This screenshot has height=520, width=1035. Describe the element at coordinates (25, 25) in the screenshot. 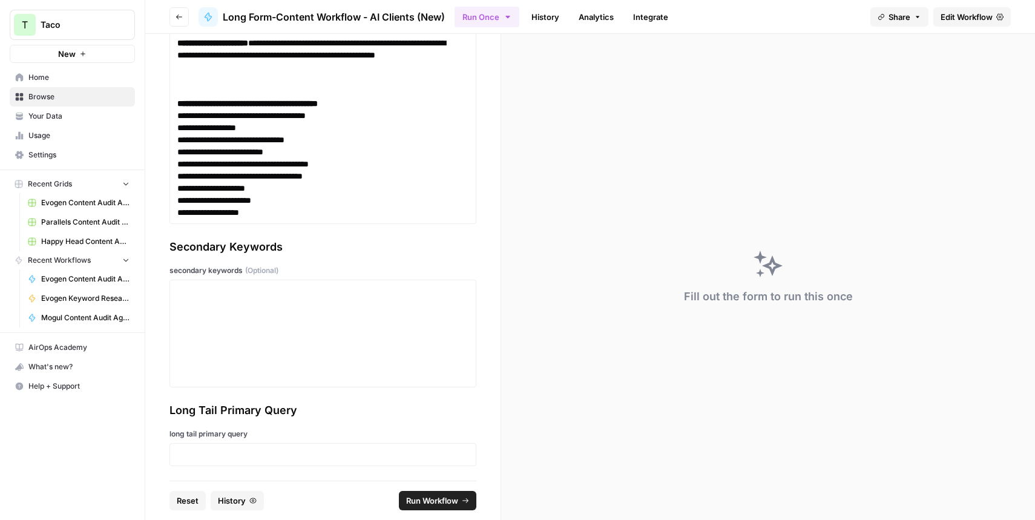

I see `span: T` at that location.